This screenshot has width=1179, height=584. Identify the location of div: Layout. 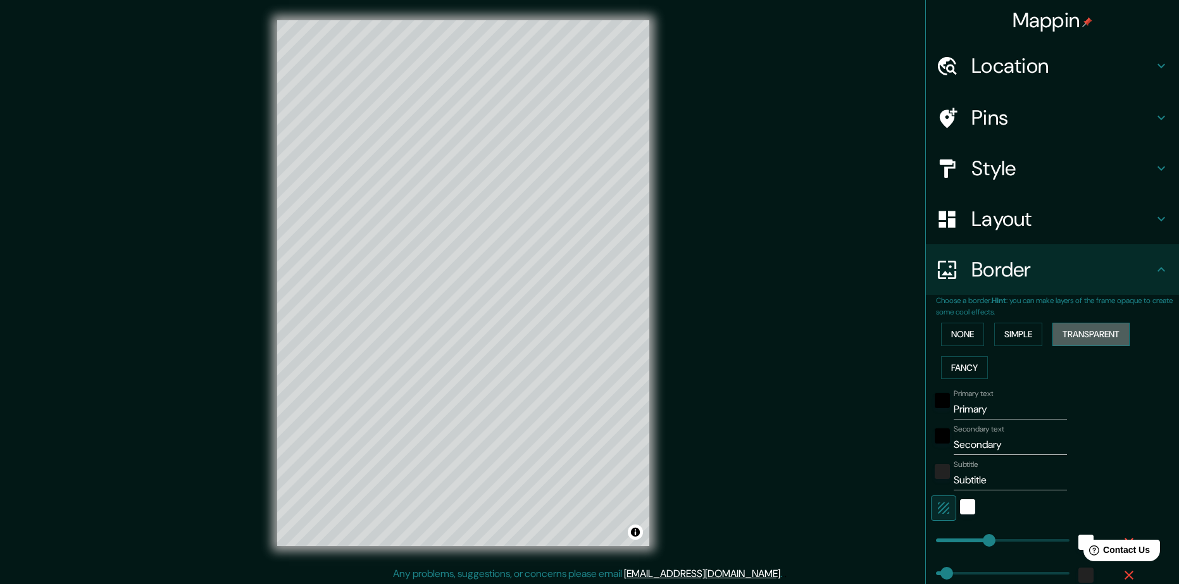
(1052, 219).